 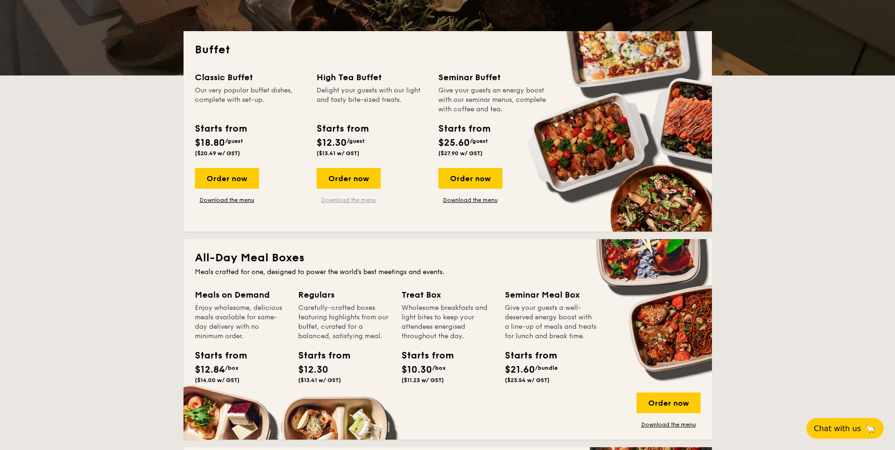 I want to click on div: Meals crafted for one, designed to power the world's best meetings and events., so click(x=448, y=272).